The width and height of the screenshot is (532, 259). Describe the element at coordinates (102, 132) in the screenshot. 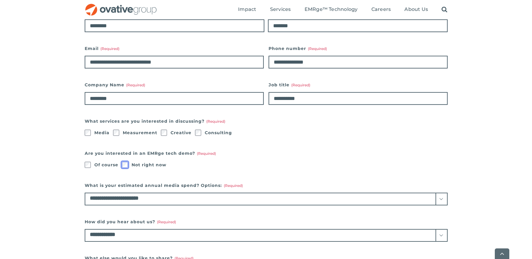

I see `label: Media` at that location.